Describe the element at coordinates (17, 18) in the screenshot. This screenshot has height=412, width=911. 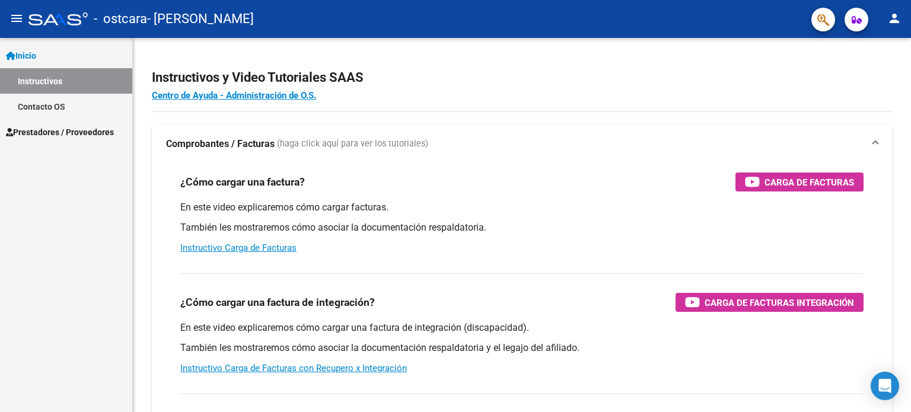
I see `mat-icon: menu` at that location.